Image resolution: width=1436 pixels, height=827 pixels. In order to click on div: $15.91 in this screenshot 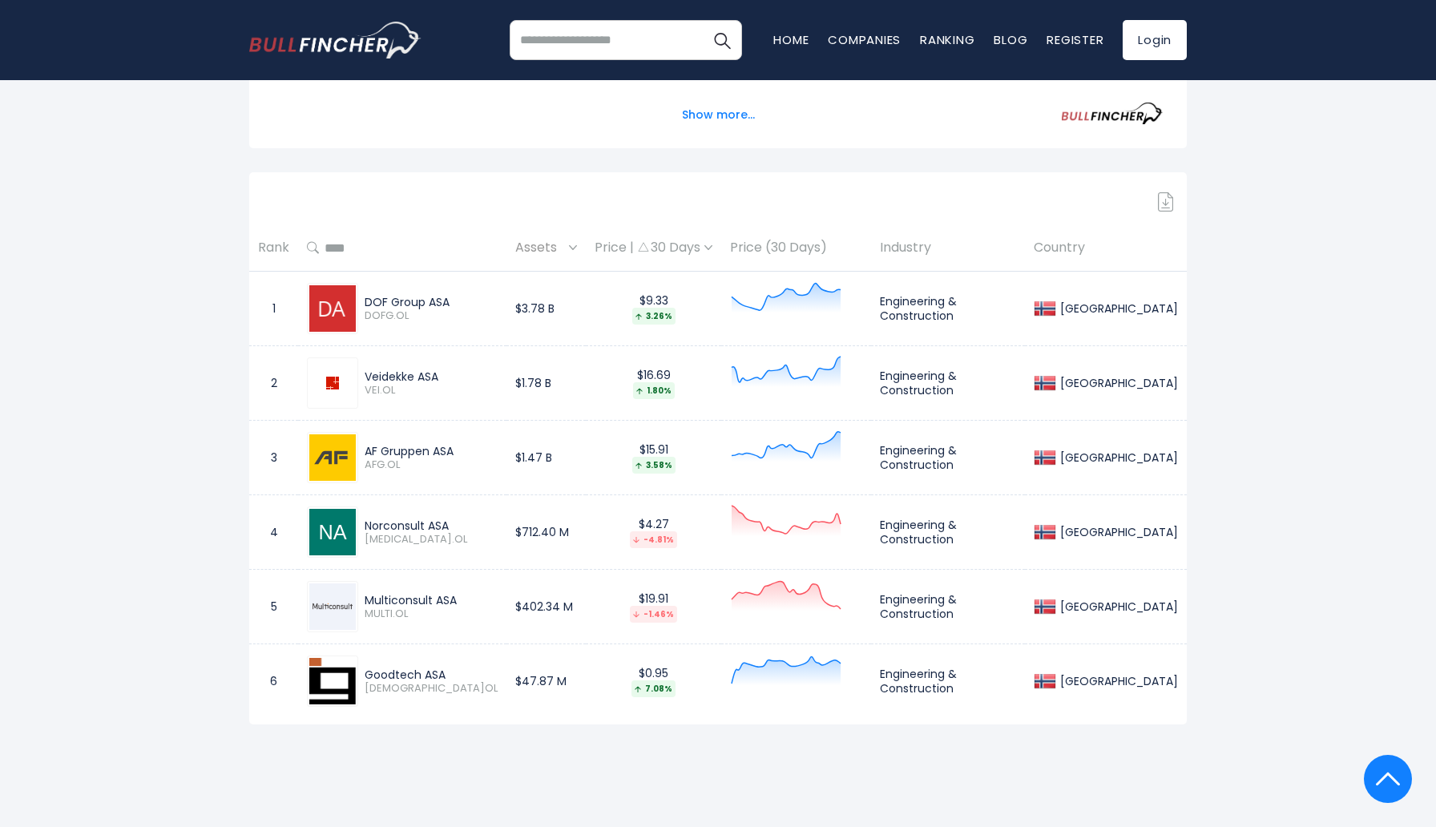, I will do `click(653, 457)`.